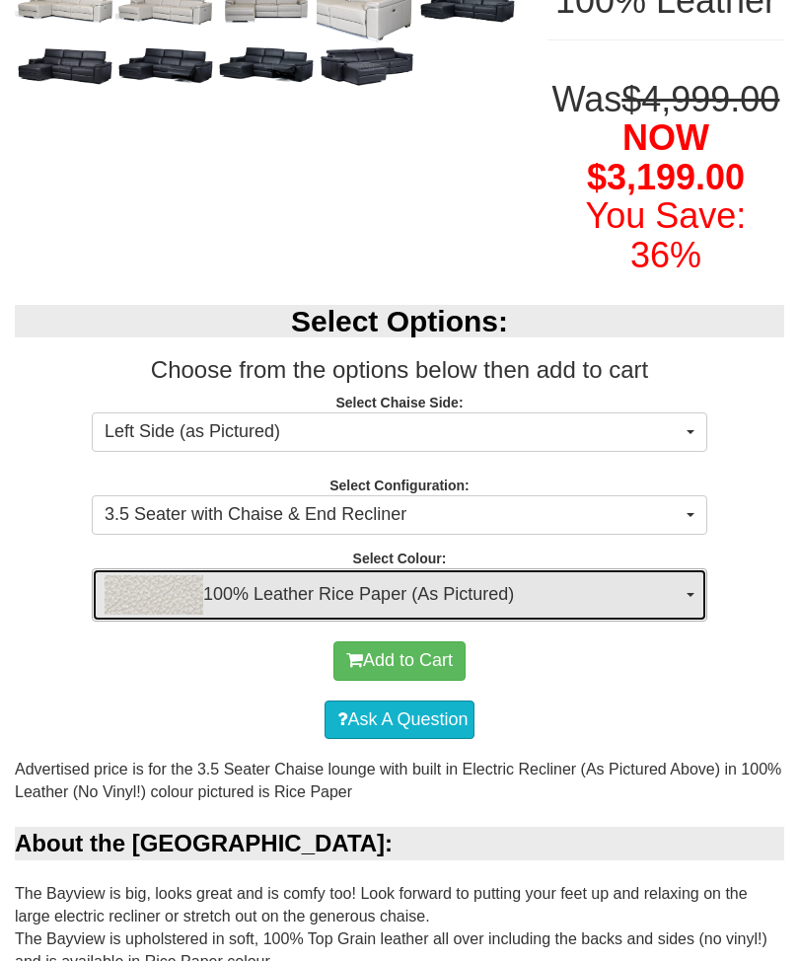  What do you see at coordinates (399, 721) in the screenshot?
I see `a: Ask A Question` at bounding box center [399, 721].